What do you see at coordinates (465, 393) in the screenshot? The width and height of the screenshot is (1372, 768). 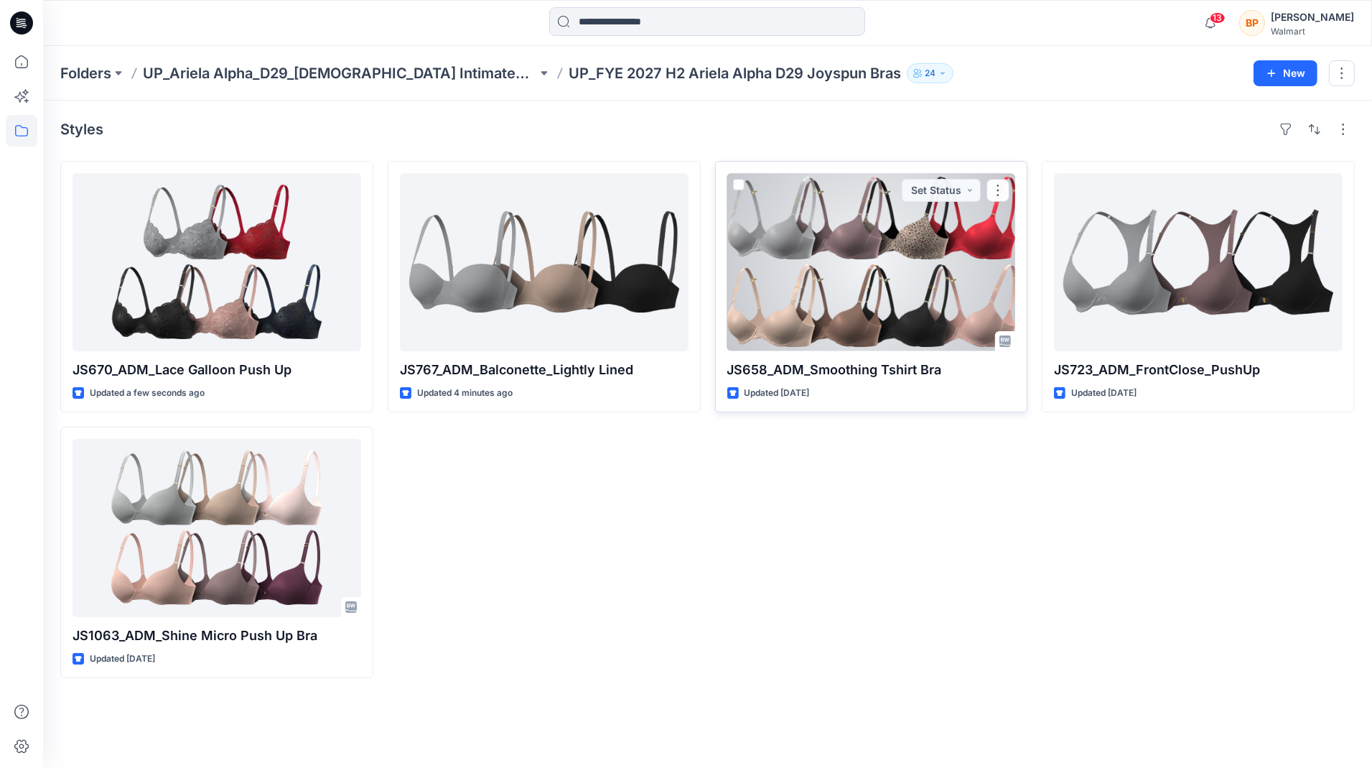 I see `p: Updated 4 minutes ago` at bounding box center [465, 393].